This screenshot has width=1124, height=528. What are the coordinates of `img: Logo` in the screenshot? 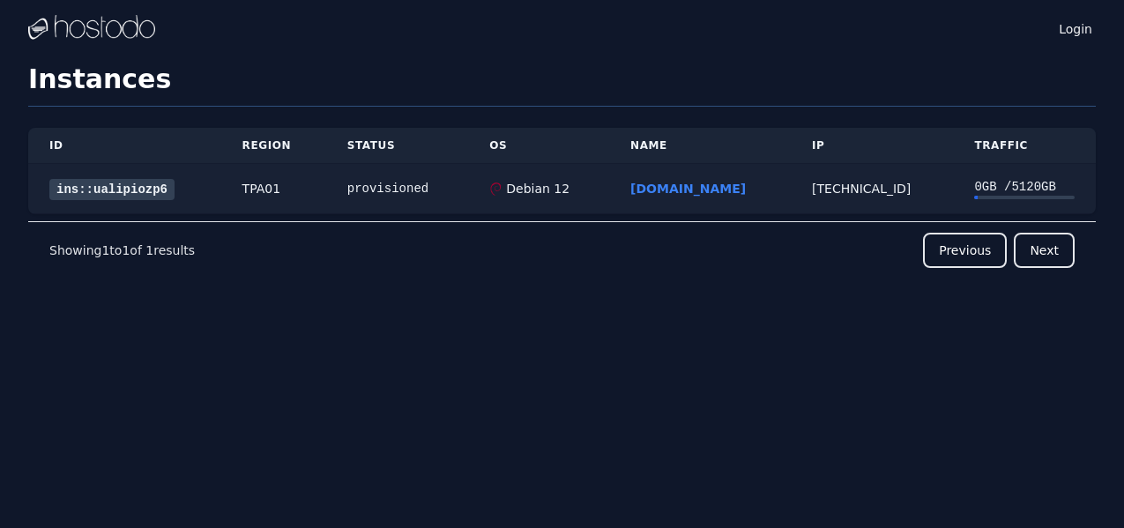 It's located at (92, 28).